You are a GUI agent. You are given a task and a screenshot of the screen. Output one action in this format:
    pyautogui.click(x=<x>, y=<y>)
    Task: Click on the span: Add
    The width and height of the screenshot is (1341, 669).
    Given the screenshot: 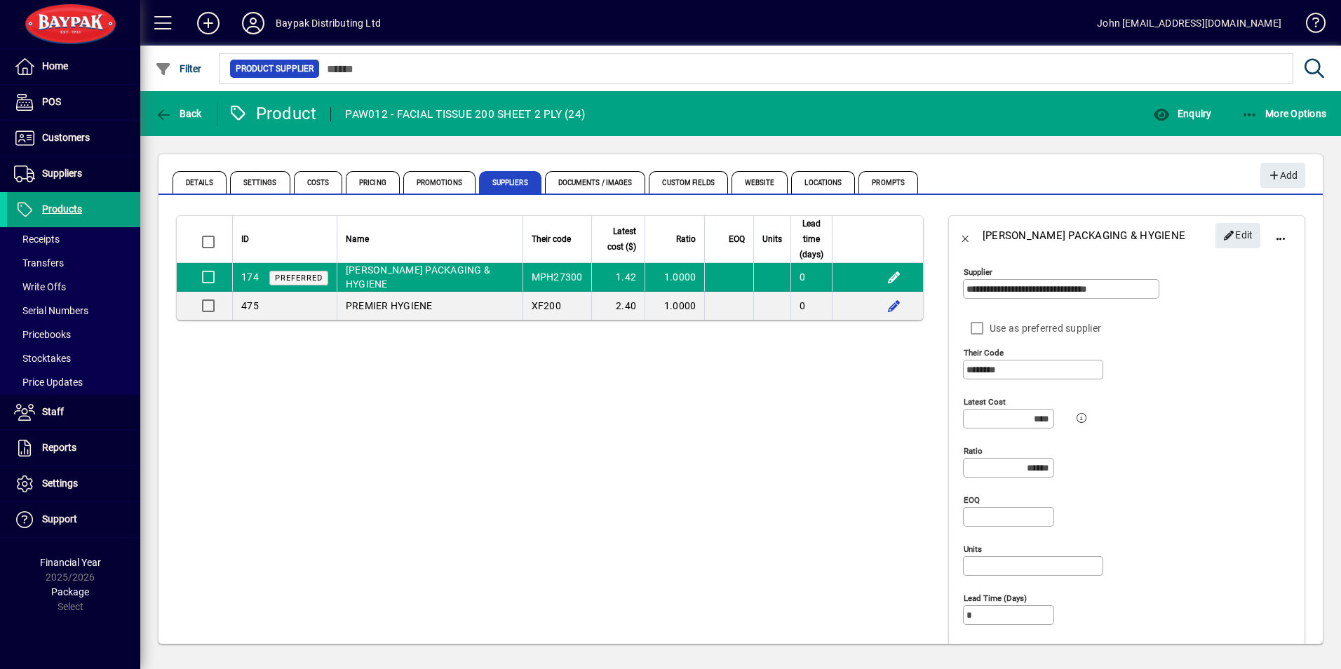 What is the action you would take?
    pyautogui.click(x=1282, y=175)
    